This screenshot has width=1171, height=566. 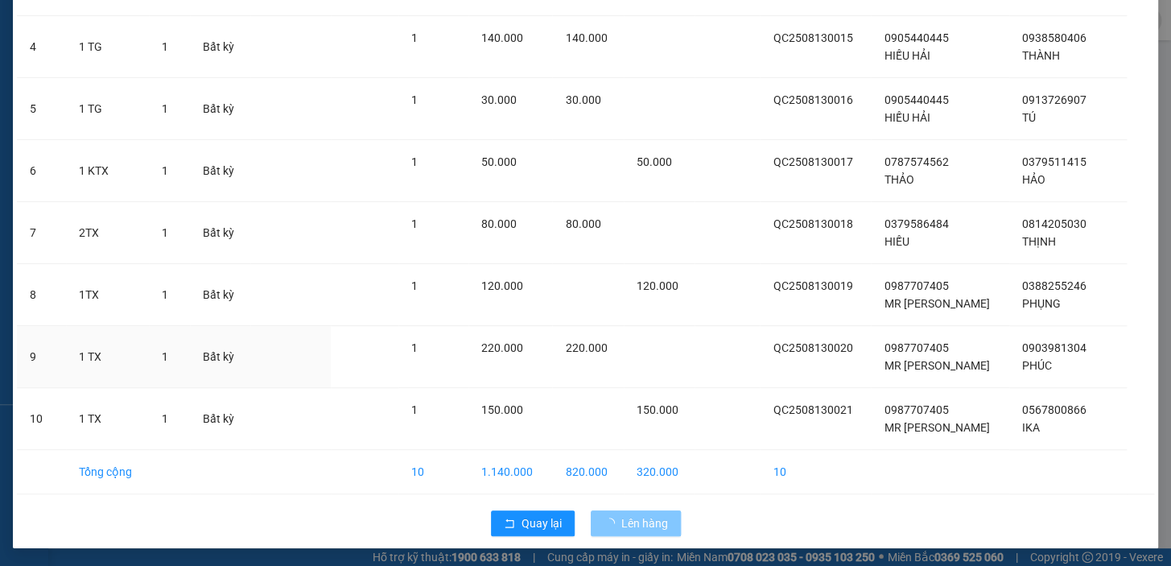 I want to click on td: 5, so click(x=41, y=109).